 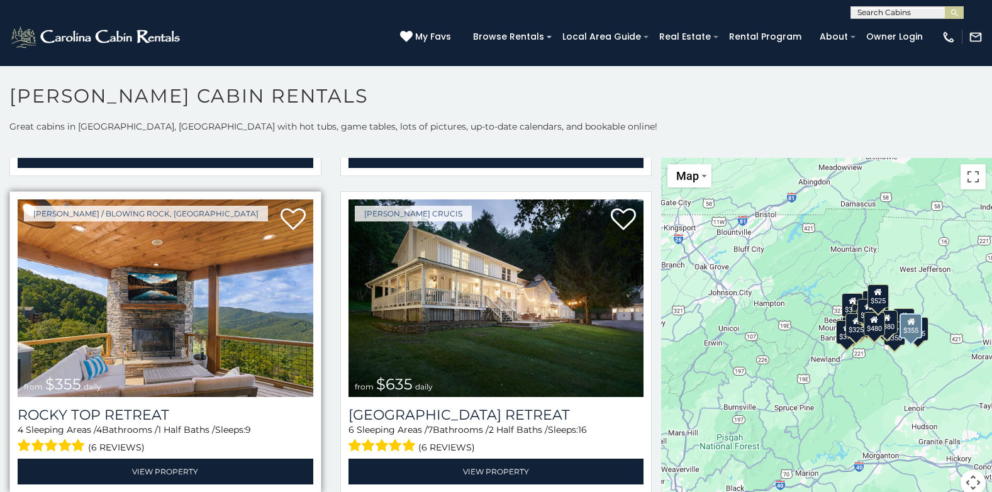 I want to click on span: 6, so click(x=351, y=429).